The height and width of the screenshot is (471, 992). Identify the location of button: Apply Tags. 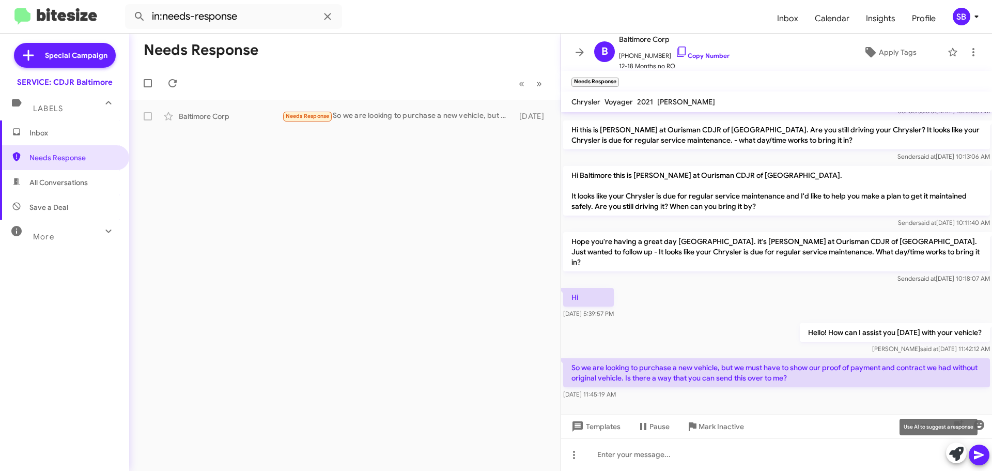
(889, 52).